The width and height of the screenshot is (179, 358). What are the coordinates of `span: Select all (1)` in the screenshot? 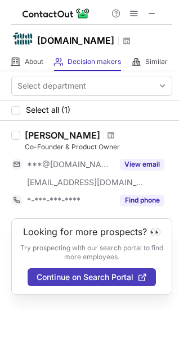 It's located at (48, 110).